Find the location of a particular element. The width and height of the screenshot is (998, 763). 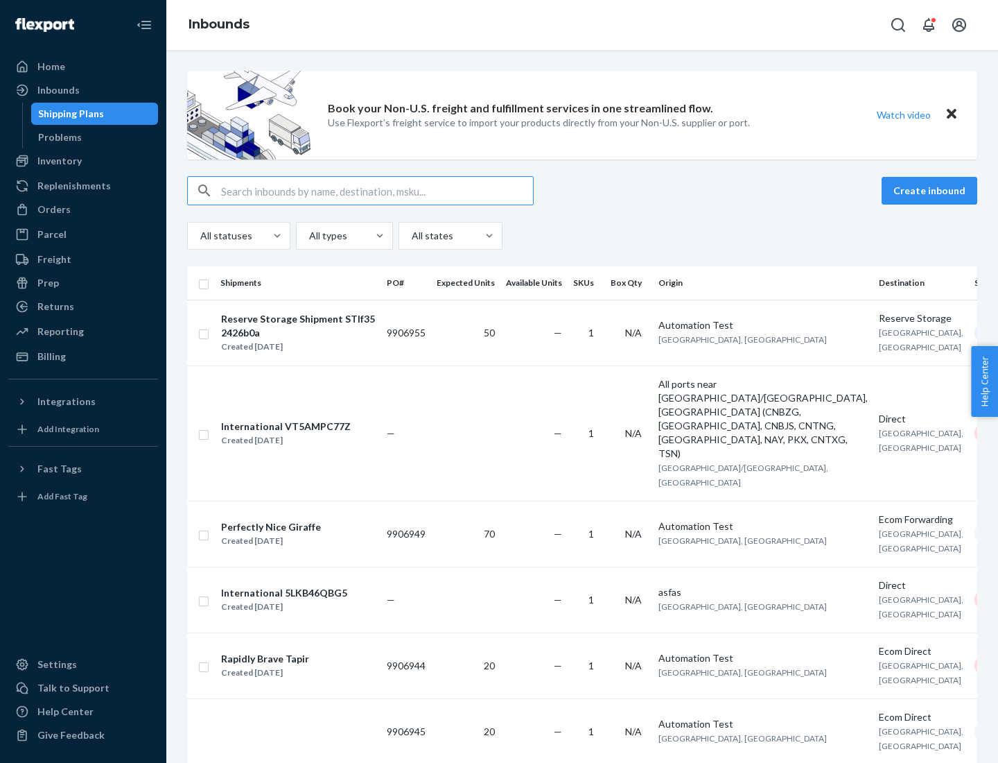

th: PO# is located at coordinates (406, 283).